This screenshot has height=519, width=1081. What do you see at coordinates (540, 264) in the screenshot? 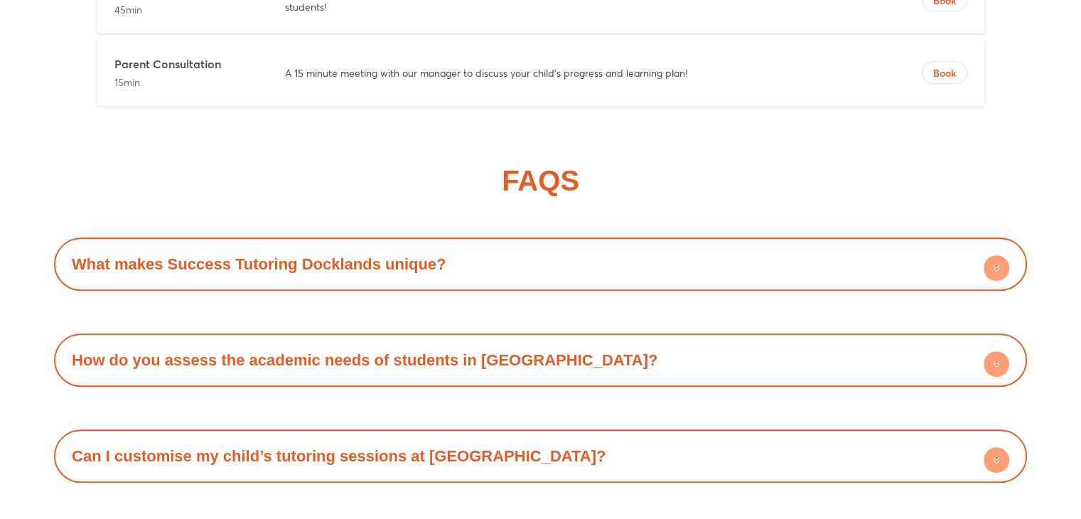
I see `div: What makes Success Tutoring Docklands unique?` at bounding box center [540, 264].